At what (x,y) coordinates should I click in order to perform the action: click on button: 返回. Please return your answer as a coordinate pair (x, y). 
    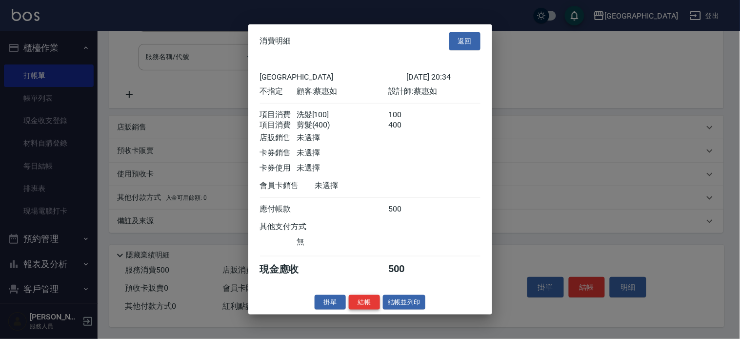
    Looking at the image, I should click on (465, 41).